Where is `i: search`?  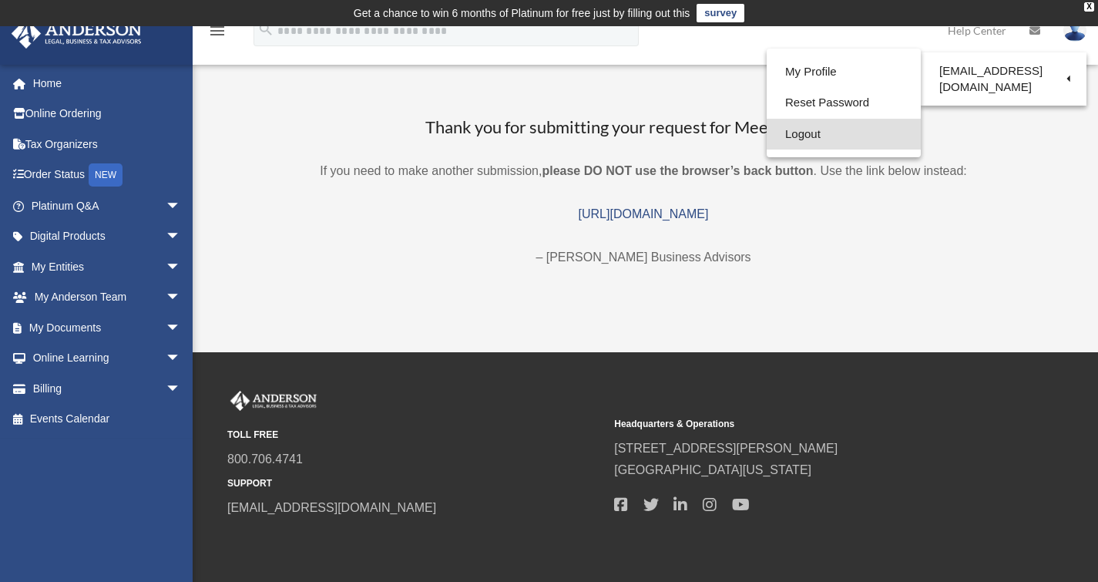
i: search is located at coordinates (266, 29).